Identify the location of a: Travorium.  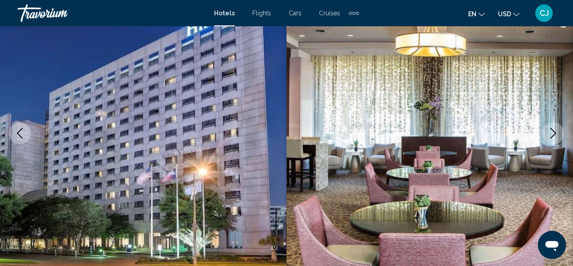
(111, 13).